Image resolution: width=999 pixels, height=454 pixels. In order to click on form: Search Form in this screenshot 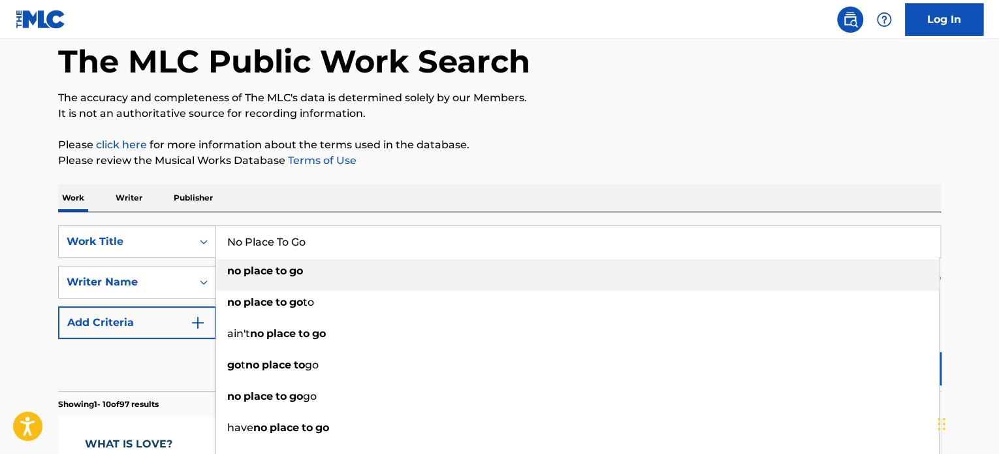, I will do `click(499, 308)`.